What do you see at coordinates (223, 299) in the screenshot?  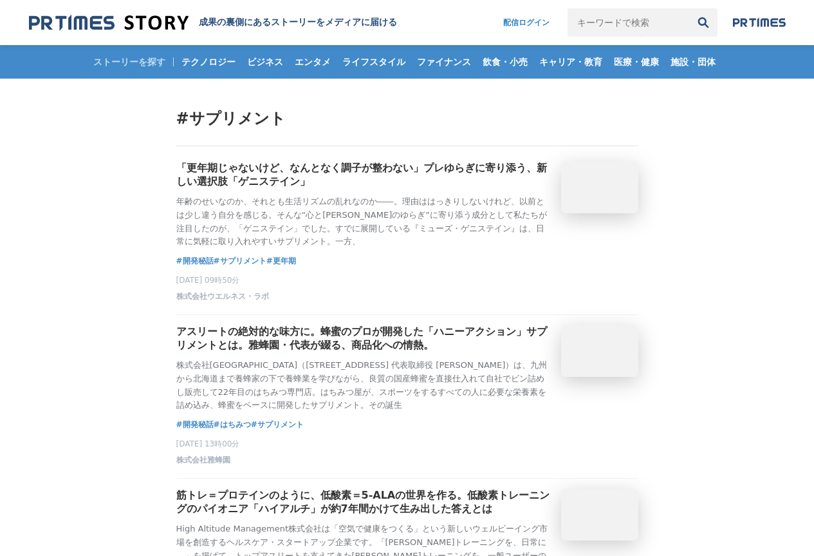 I see `a: 株式会社ウエルネス・ラボ` at bounding box center [223, 299].